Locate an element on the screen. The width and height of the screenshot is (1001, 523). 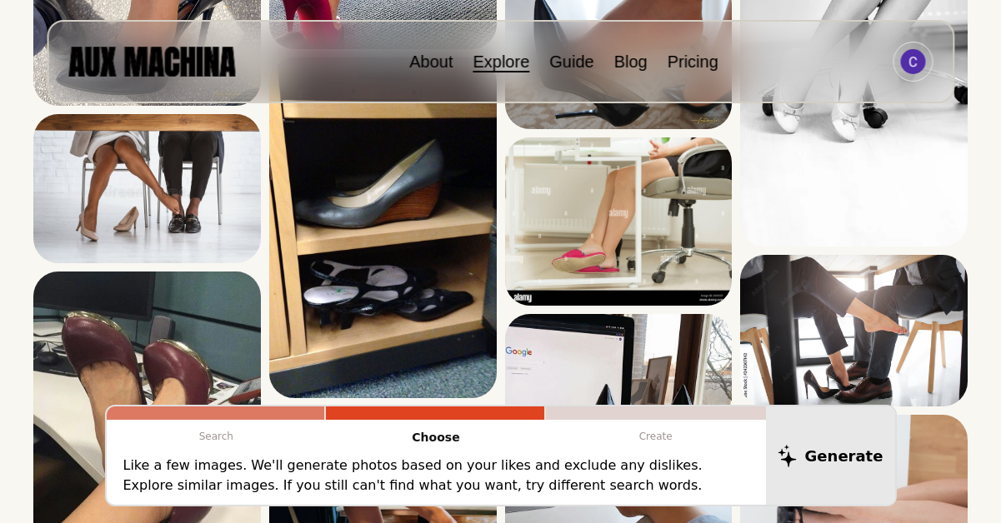
p: Create is located at coordinates (656, 437).